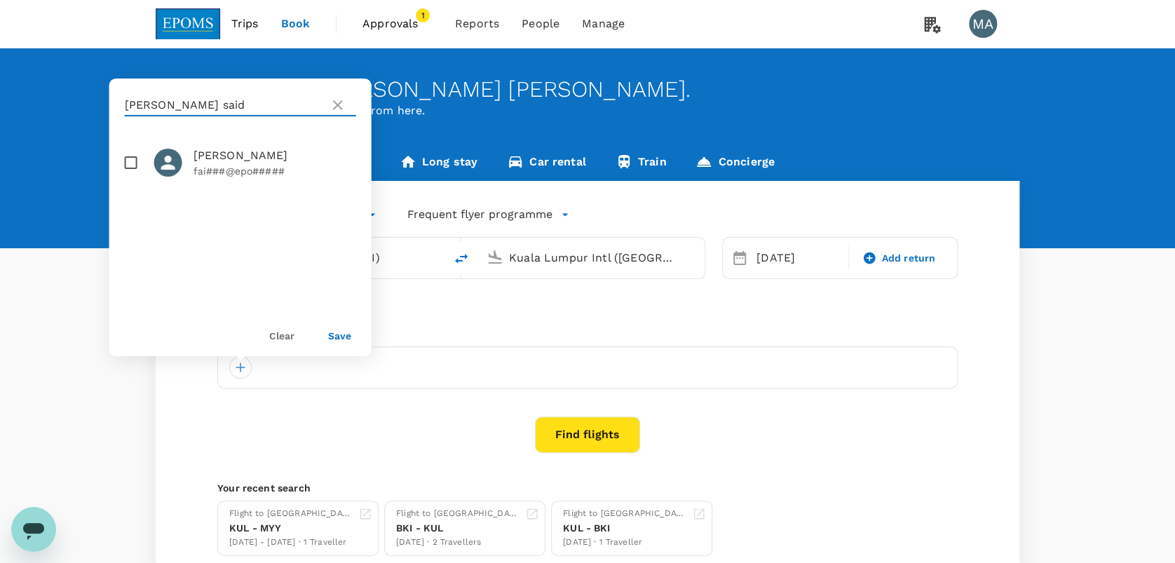 The width and height of the screenshot is (1175, 563). What do you see at coordinates (245, 24) in the screenshot?
I see `span: Trips` at bounding box center [245, 24].